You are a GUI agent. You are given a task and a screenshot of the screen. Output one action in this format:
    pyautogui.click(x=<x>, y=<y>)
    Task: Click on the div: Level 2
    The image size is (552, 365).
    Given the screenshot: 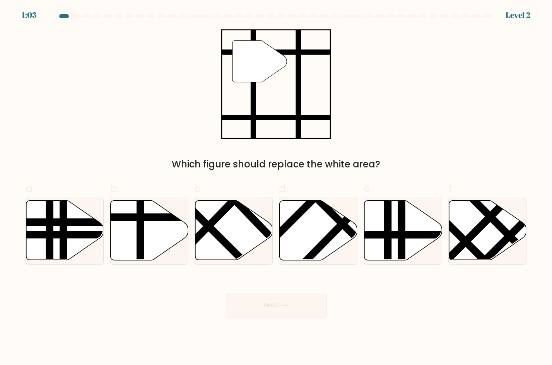 What is the action you would take?
    pyautogui.click(x=518, y=15)
    